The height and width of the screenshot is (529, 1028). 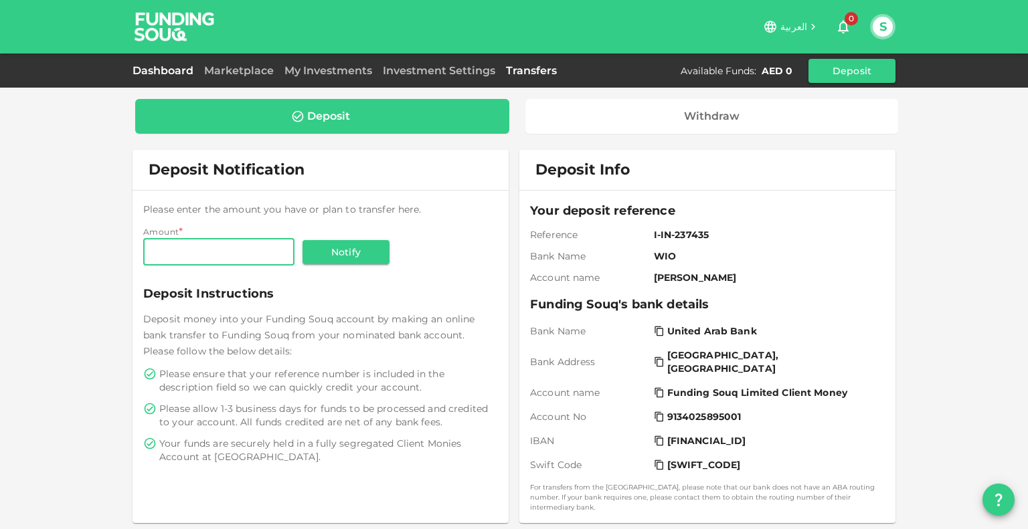 What do you see at coordinates (161, 231) in the screenshot?
I see `span: Amount` at bounding box center [161, 231].